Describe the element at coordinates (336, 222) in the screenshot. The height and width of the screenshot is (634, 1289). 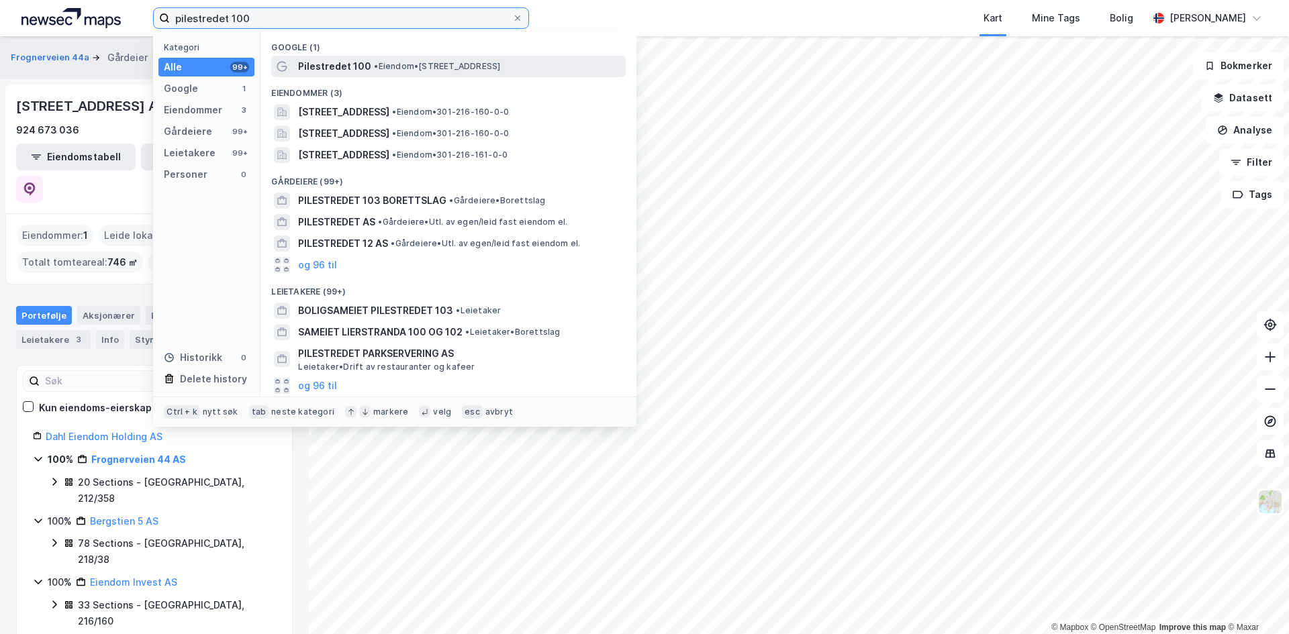
I see `span: PILESTREDET AS` at that location.